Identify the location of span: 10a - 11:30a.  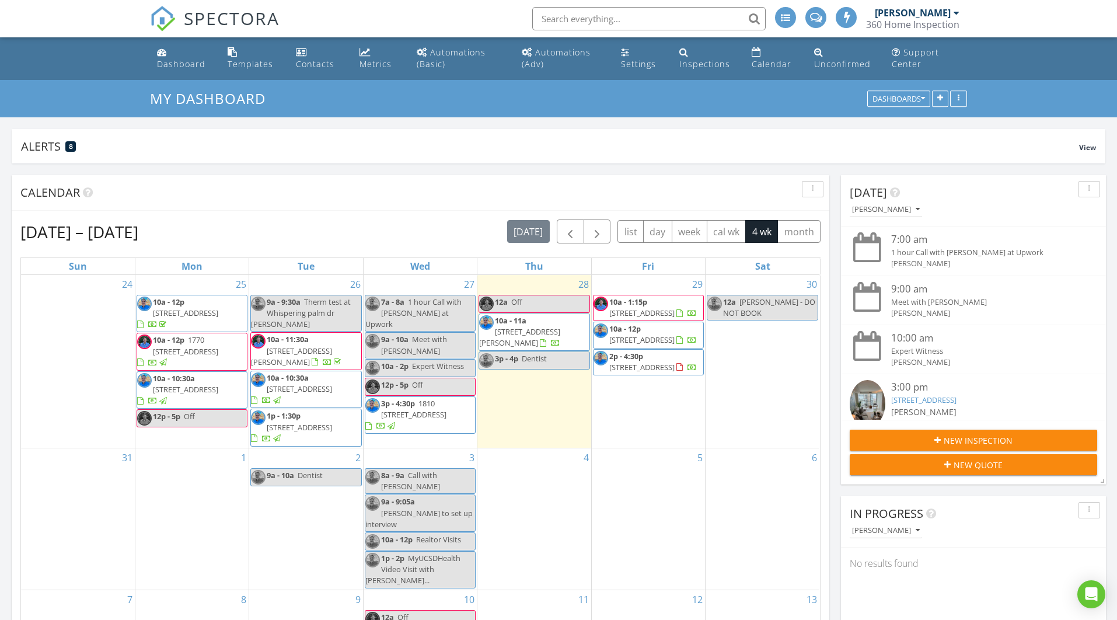
(288, 339).